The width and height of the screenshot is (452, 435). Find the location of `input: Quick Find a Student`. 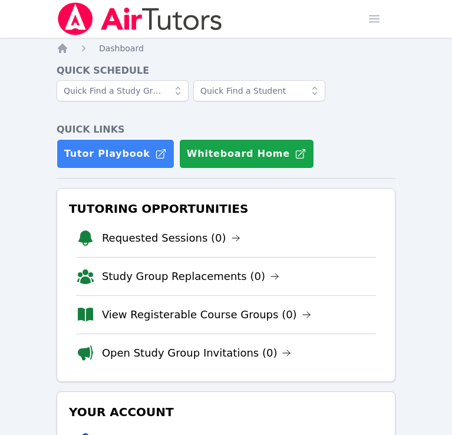

input: Quick Find a Student is located at coordinates (259, 91).